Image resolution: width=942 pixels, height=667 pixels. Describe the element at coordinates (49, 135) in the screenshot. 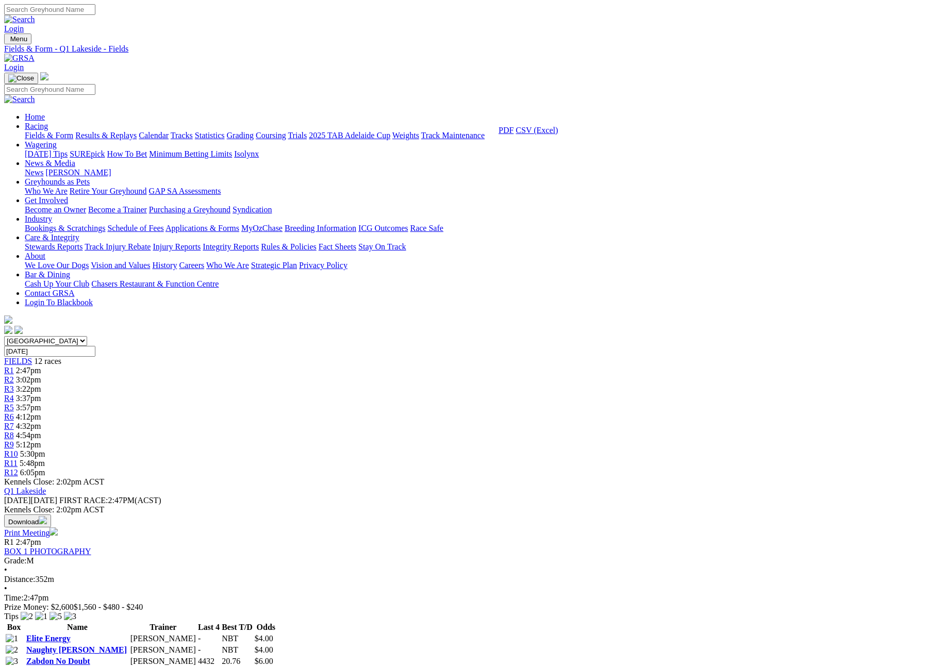

I see `a: Fields & Form` at that location.